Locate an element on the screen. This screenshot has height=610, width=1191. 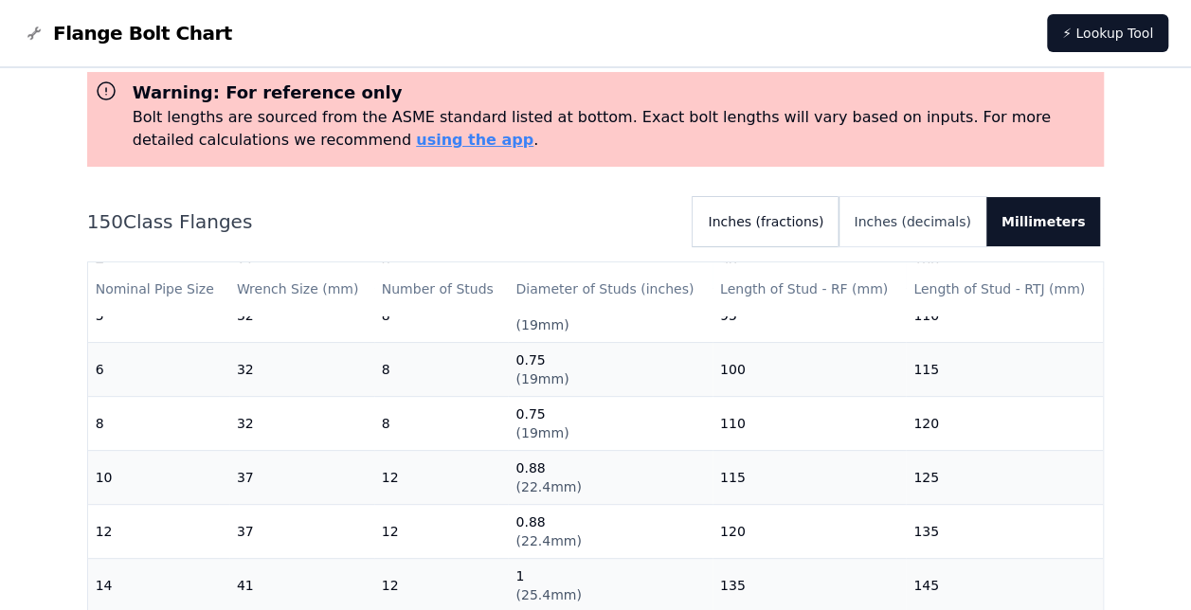
span: Flange Bolt Chart is located at coordinates (142, 33).